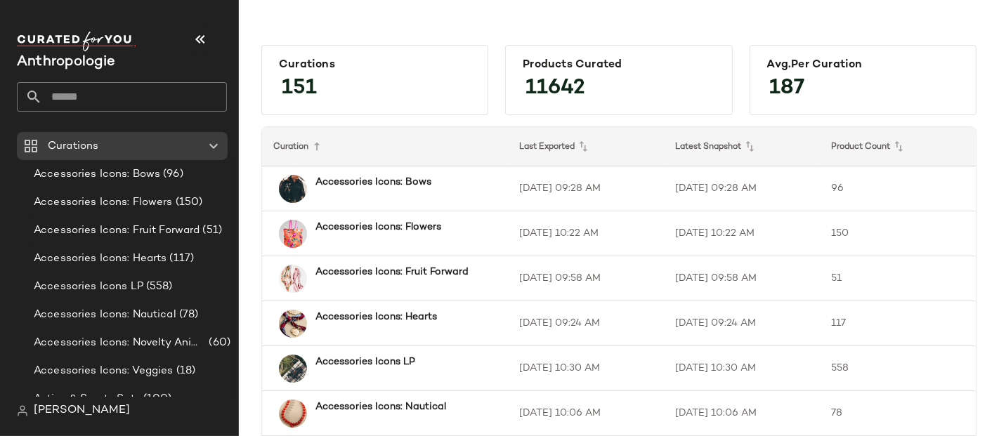 Image resolution: width=999 pixels, height=436 pixels. Describe the element at coordinates (181, 259) in the screenshot. I see `span: (117)` at that location.